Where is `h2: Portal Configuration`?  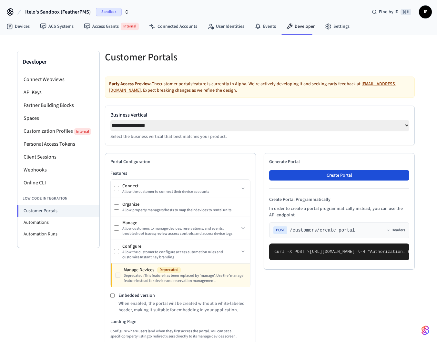
h2: Portal Configuration is located at coordinates (180, 162).